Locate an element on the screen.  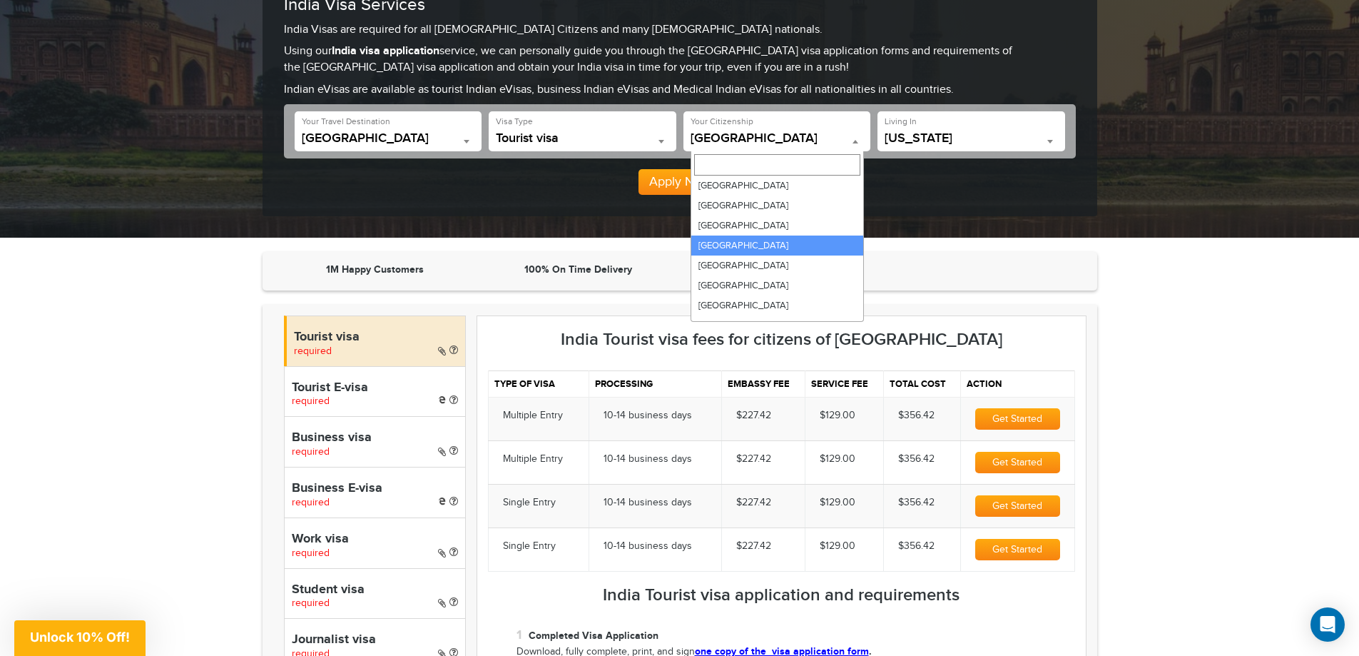
button: Apply Now is located at coordinates (680, 182).